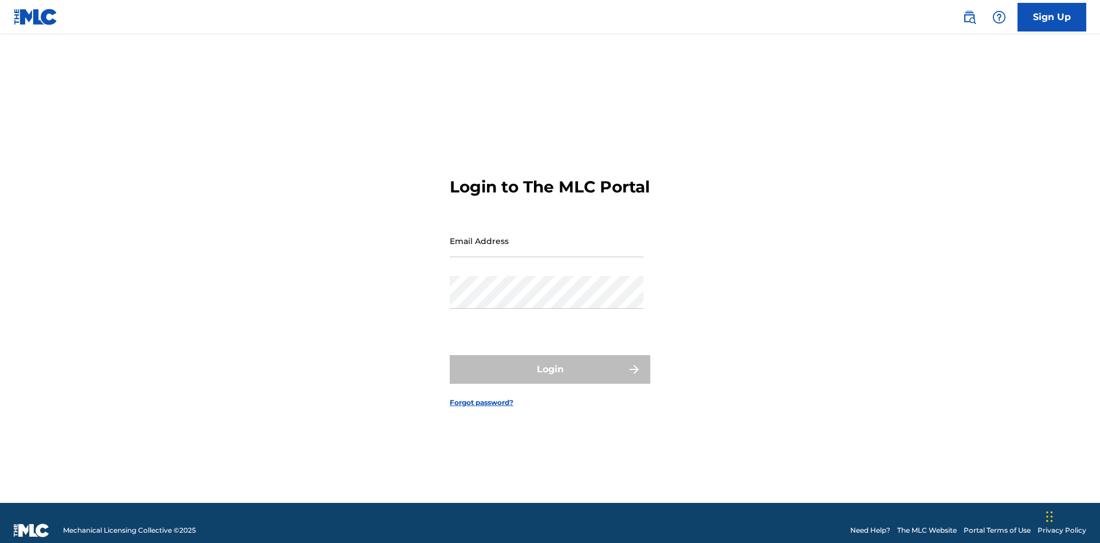 This screenshot has height=543, width=1100. Describe the element at coordinates (36, 17) in the screenshot. I see `img: MLC Logo` at that location.